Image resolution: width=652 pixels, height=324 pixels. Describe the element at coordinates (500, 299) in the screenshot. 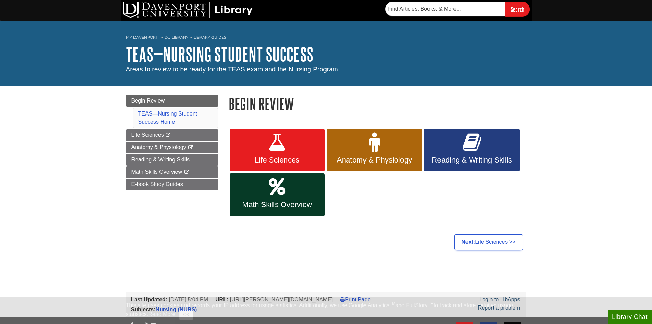

I see `a: Login to LibApps` at that location.